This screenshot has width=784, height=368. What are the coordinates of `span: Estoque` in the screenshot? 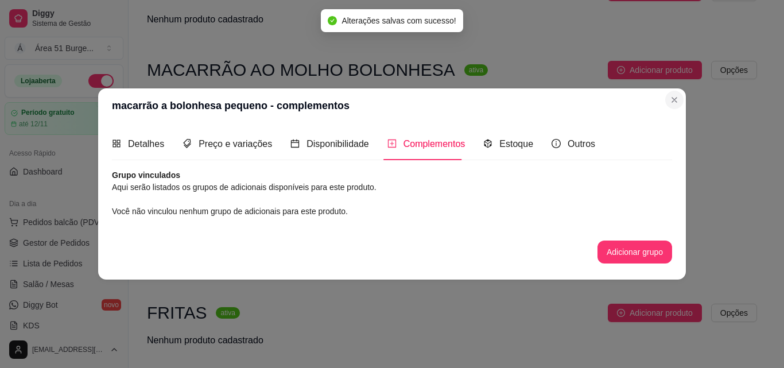 It's located at (516, 143).